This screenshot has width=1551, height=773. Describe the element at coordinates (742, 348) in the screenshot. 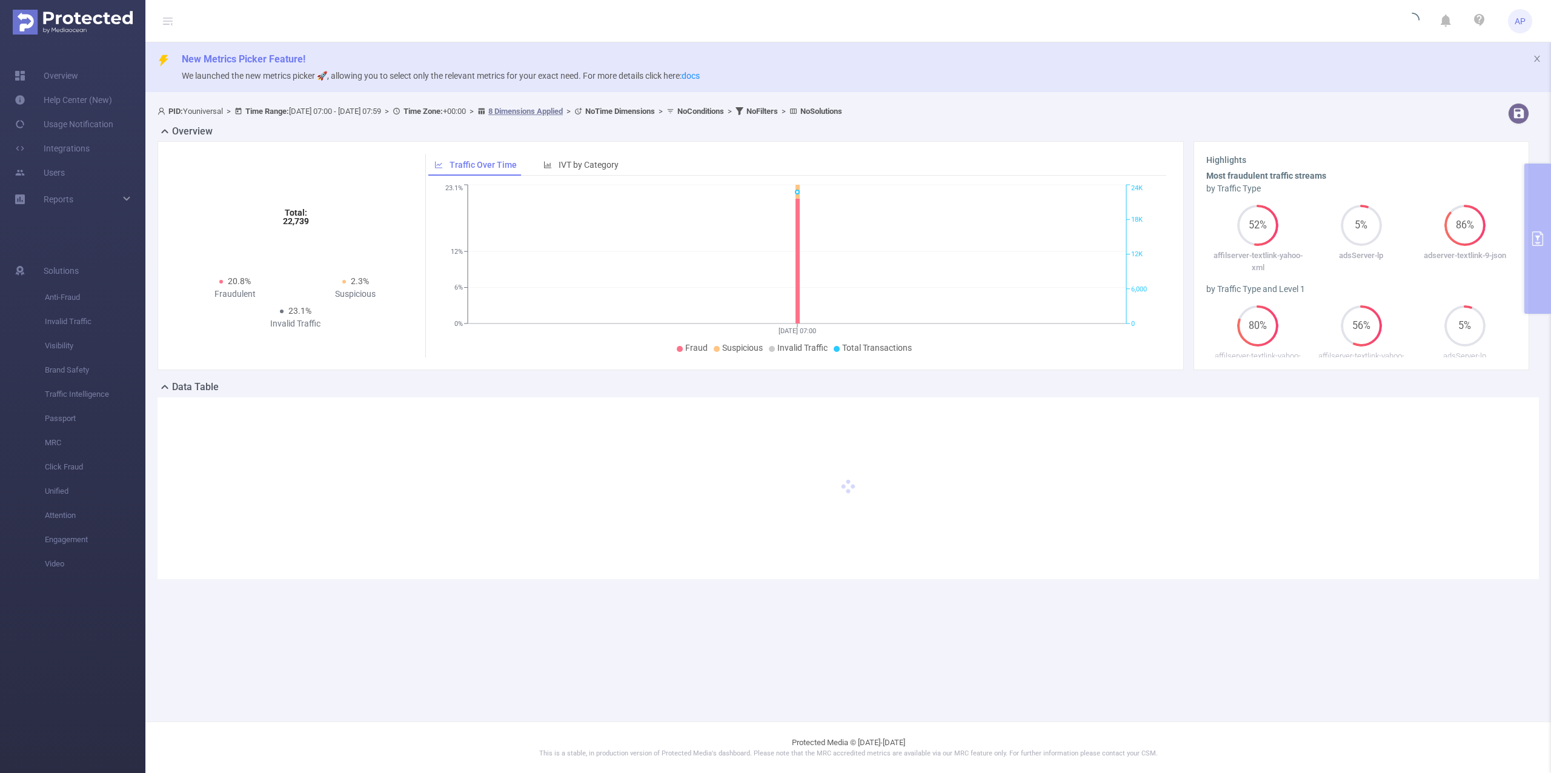

I see `span: Suspicious` at that location.